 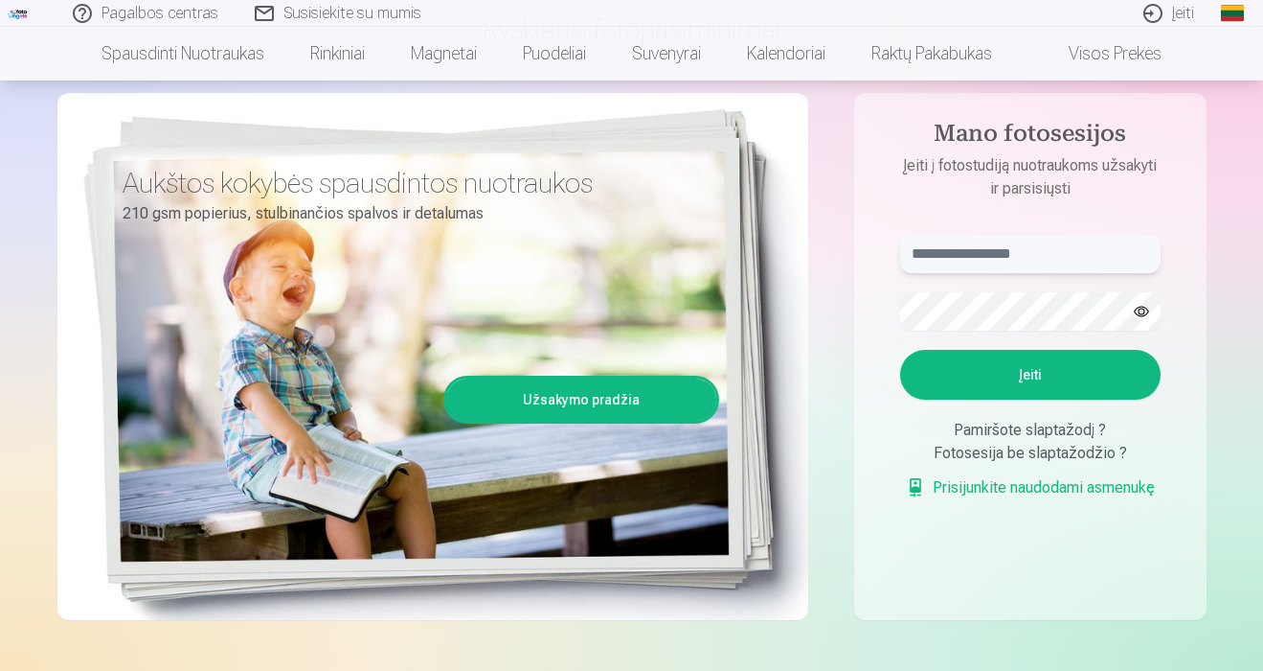 I want to click on a: Magnetai, so click(x=444, y=54).